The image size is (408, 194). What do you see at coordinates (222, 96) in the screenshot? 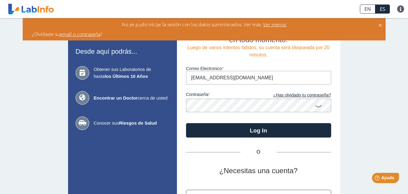
I see `label: contraseña` at bounding box center [222, 96].